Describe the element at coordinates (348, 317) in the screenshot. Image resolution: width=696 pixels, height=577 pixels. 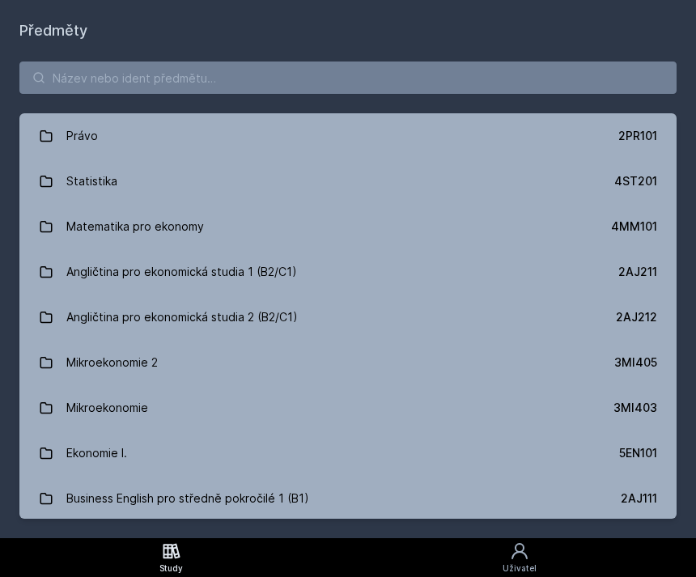
I see `a: Angličtina pro ekonomická studia 2 (B2/C1) 2AJ212` at that location.